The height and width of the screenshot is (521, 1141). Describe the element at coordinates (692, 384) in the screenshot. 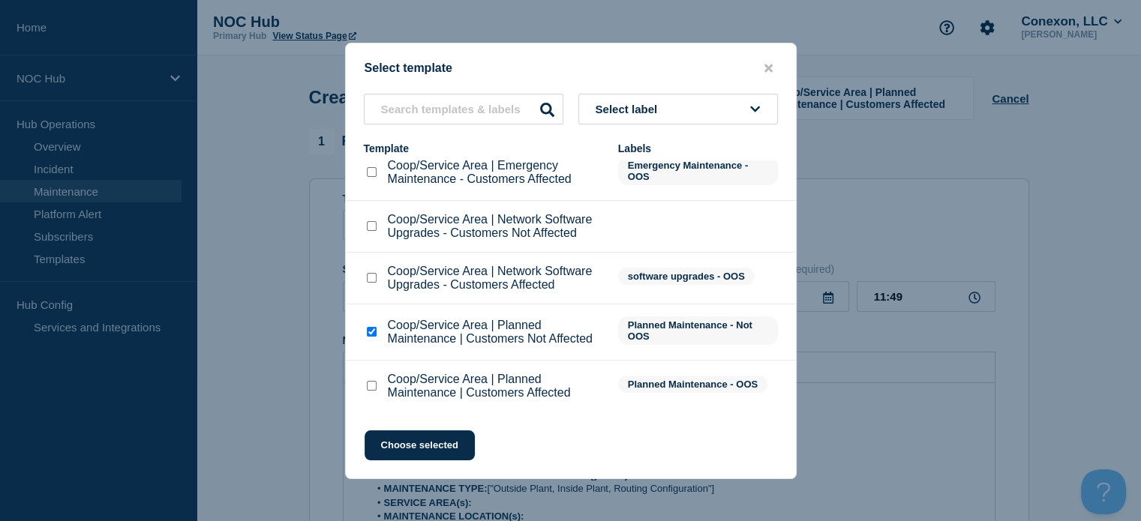

I see `span: Planned Maintenance - OOS` at that location.